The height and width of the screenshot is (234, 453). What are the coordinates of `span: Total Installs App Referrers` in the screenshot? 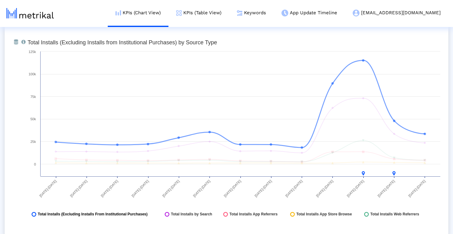 It's located at (254, 214).